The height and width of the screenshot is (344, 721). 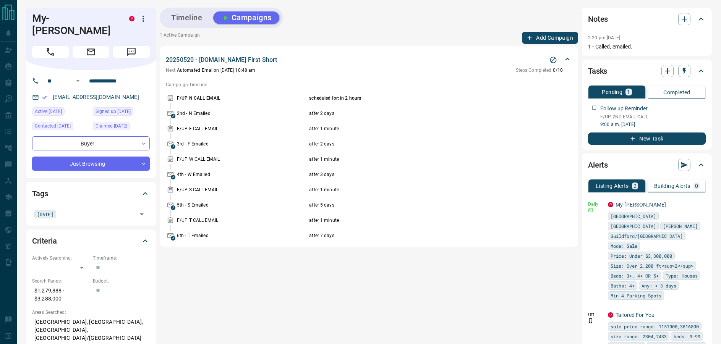 What do you see at coordinates (50, 52) in the screenshot?
I see `span: Call` at bounding box center [50, 52].